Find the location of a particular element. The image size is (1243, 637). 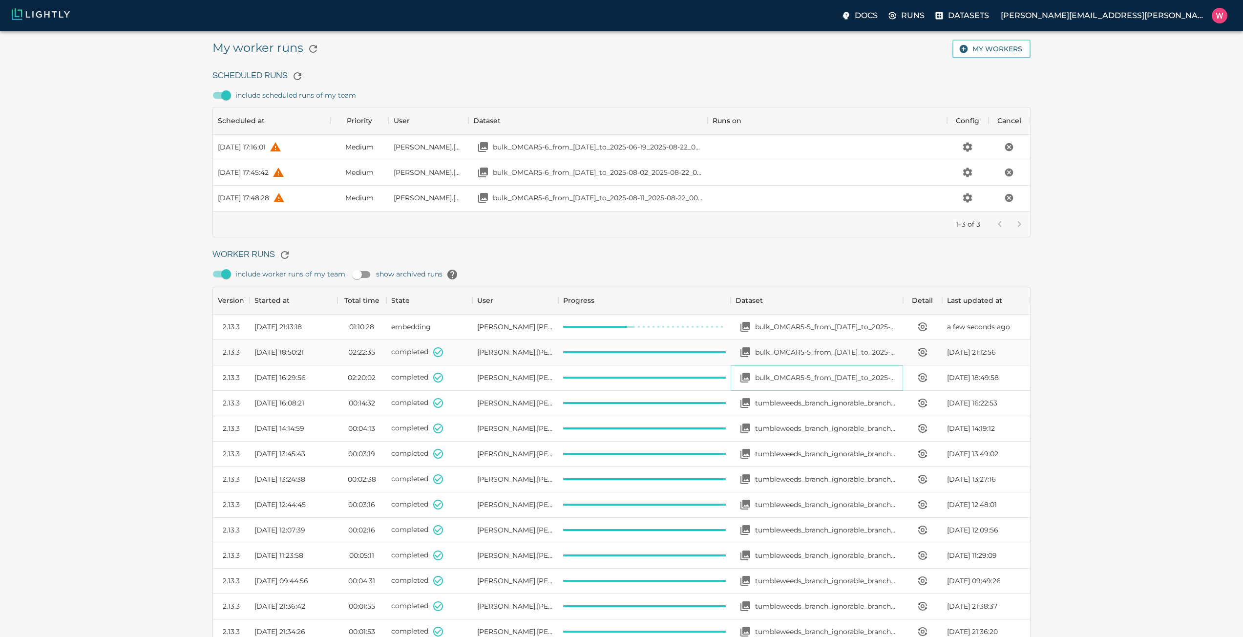

a: Open your dataset bulk_OMCAR5-6_from_2025-06-19_to_2025-06-19_2025-08-22_00-08-48bulk_OMCAR5-6_fr... is located at coordinates (588, 147).